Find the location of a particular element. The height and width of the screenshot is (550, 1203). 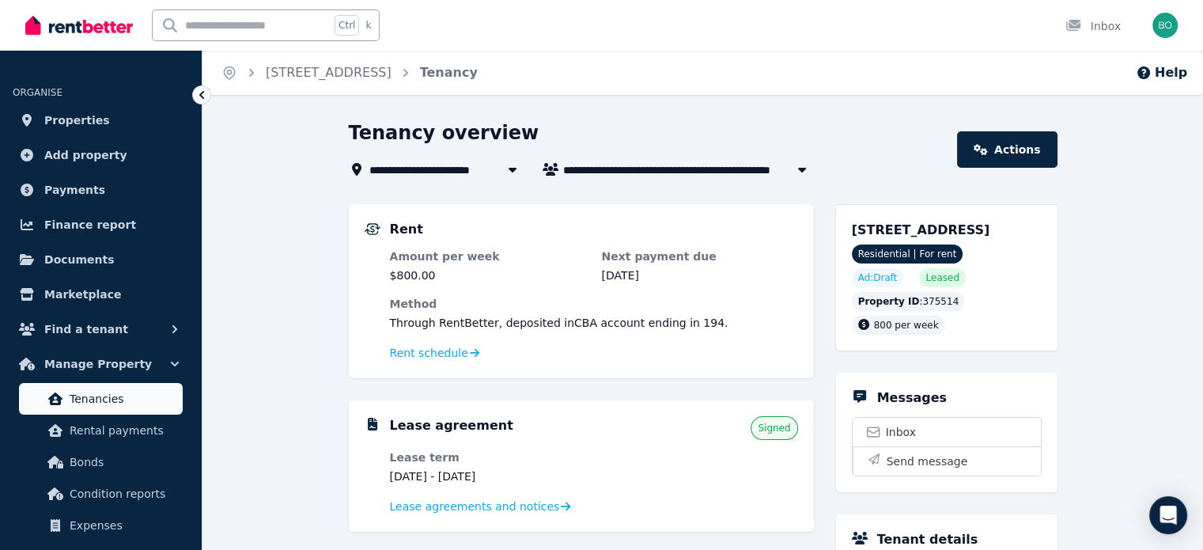

span: 800 per week is located at coordinates (906, 325).